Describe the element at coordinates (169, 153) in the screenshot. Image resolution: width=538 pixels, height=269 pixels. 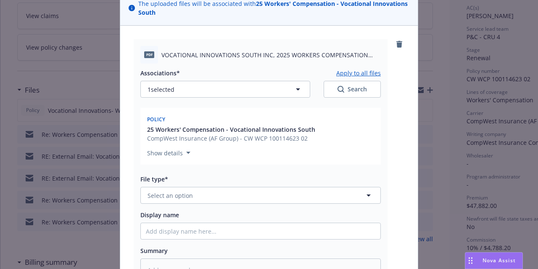
I see `button: Show details` at that location.